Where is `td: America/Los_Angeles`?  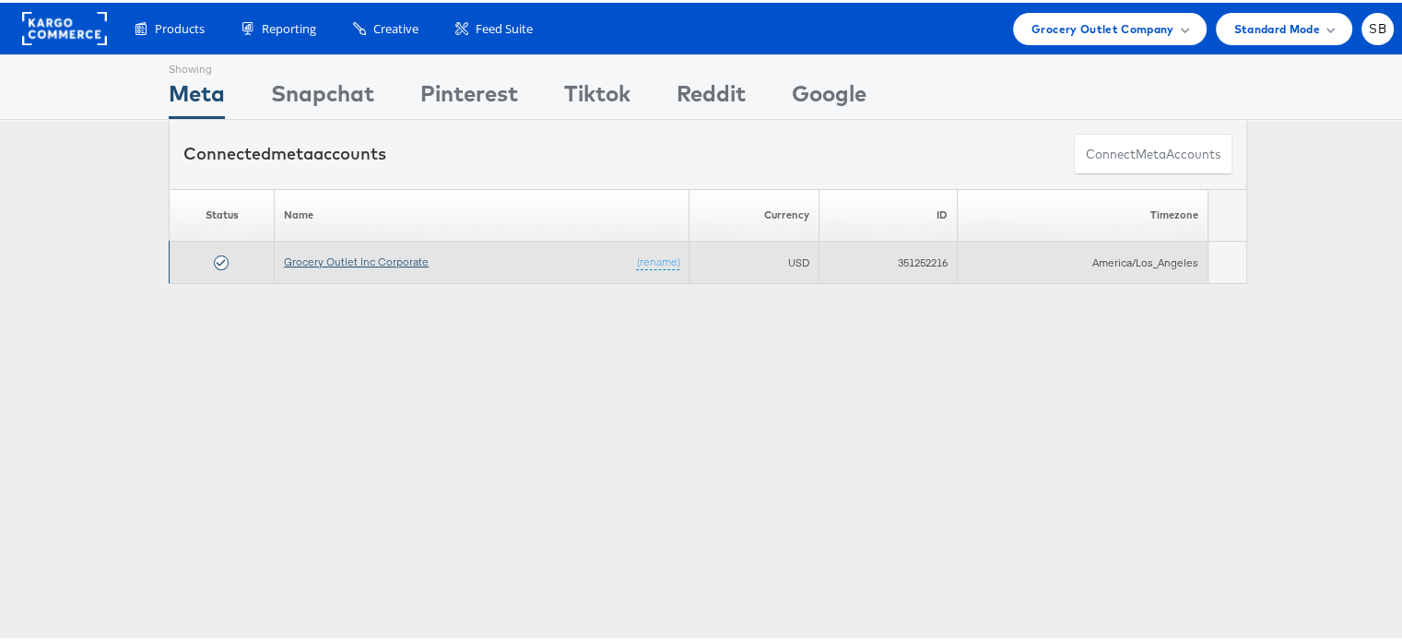
td: America/Los_Angeles is located at coordinates (1082, 260).